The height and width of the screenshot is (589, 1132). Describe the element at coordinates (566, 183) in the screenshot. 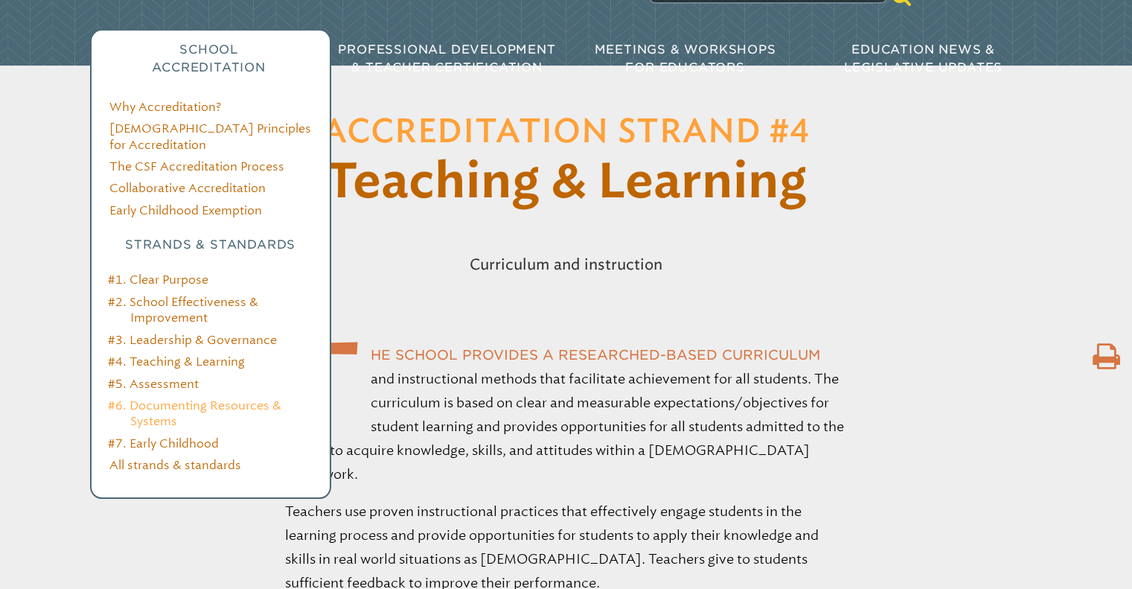

I see `span: Teaching & Learning` at that location.